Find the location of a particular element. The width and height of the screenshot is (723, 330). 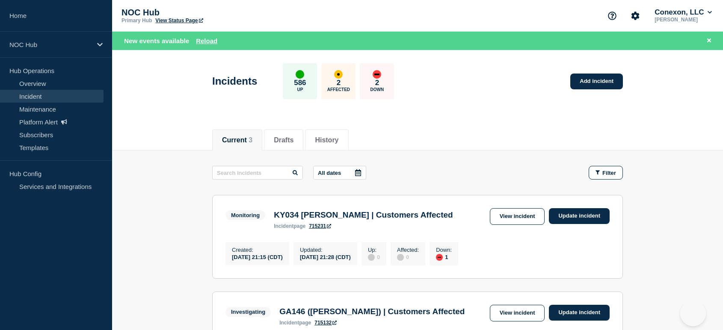

button: Current 3 is located at coordinates (237, 140).